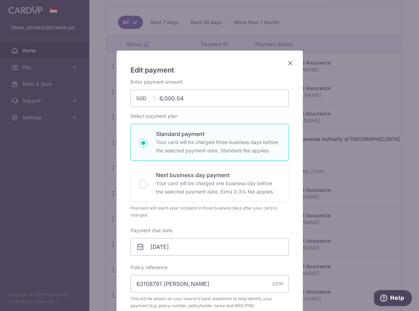 This screenshot has width=419, height=311. What do you see at coordinates (210, 212) in the screenshot?
I see `div: Payment will reach your recipient in three business days after your card is charged.` at bounding box center [210, 212].